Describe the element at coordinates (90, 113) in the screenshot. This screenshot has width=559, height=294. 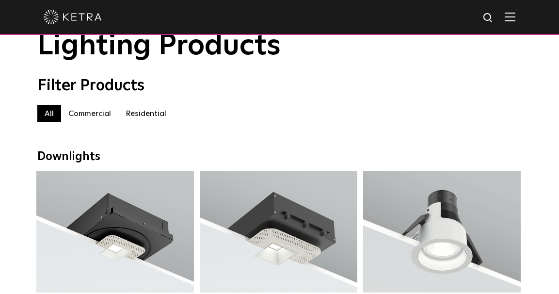
I see `label: Commercial` at that location.